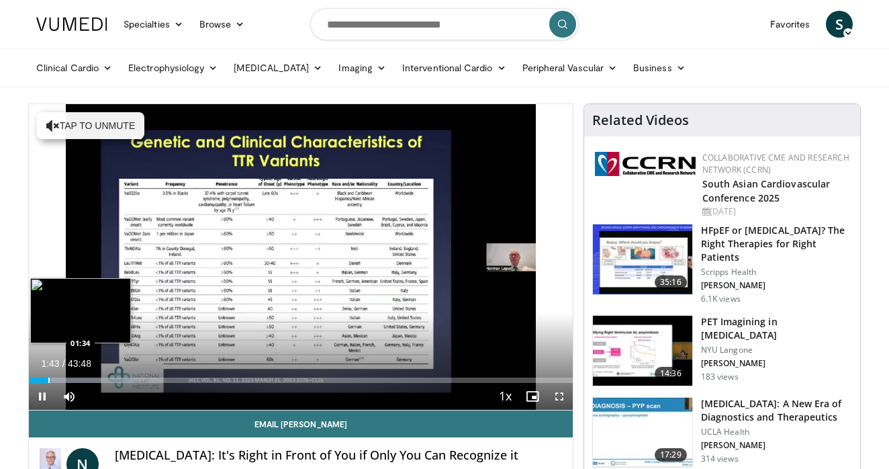 This screenshot has height=469, width=889. What do you see at coordinates (659, 68) in the screenshot?
I see `a: Business` at bounding box center [659, 68].